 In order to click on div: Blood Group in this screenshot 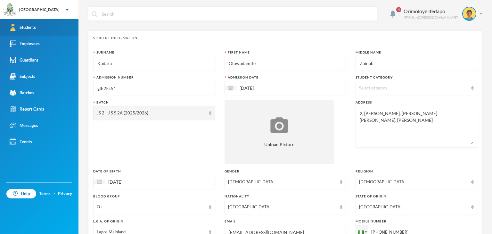, I will do `click(154, 196)`.